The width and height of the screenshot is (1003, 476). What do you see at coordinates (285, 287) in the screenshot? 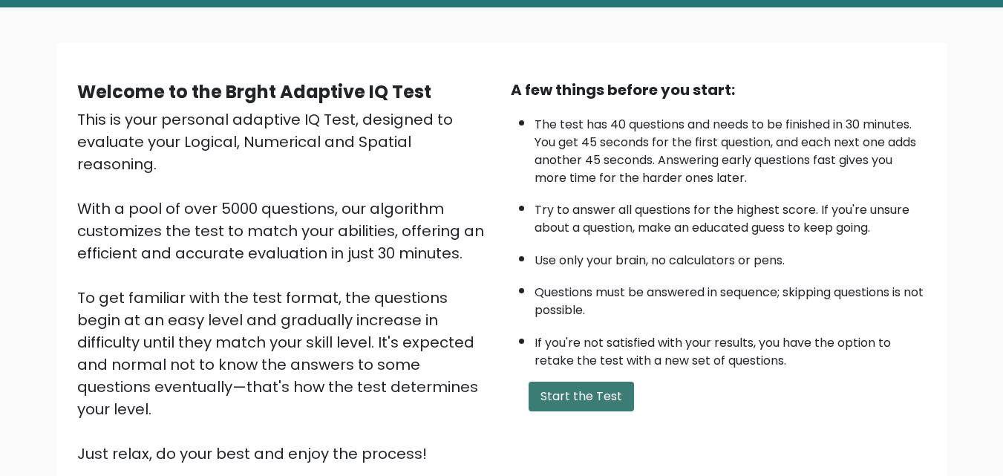
I see `div: This is your personal adaptive IQ Test, designed to evaluate your Logical, Numerical and Spatial ...` at bounding box center [285, 287].